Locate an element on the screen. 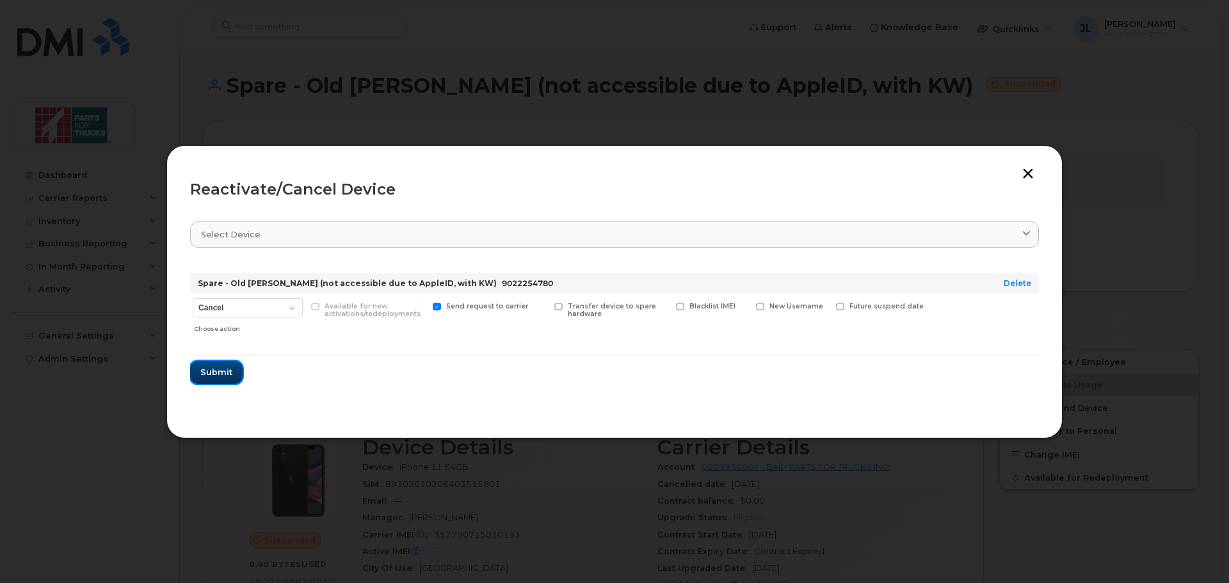 The width and height of the screenshot is (1229, 583). input: New Username is located at coordinates (744, 306).